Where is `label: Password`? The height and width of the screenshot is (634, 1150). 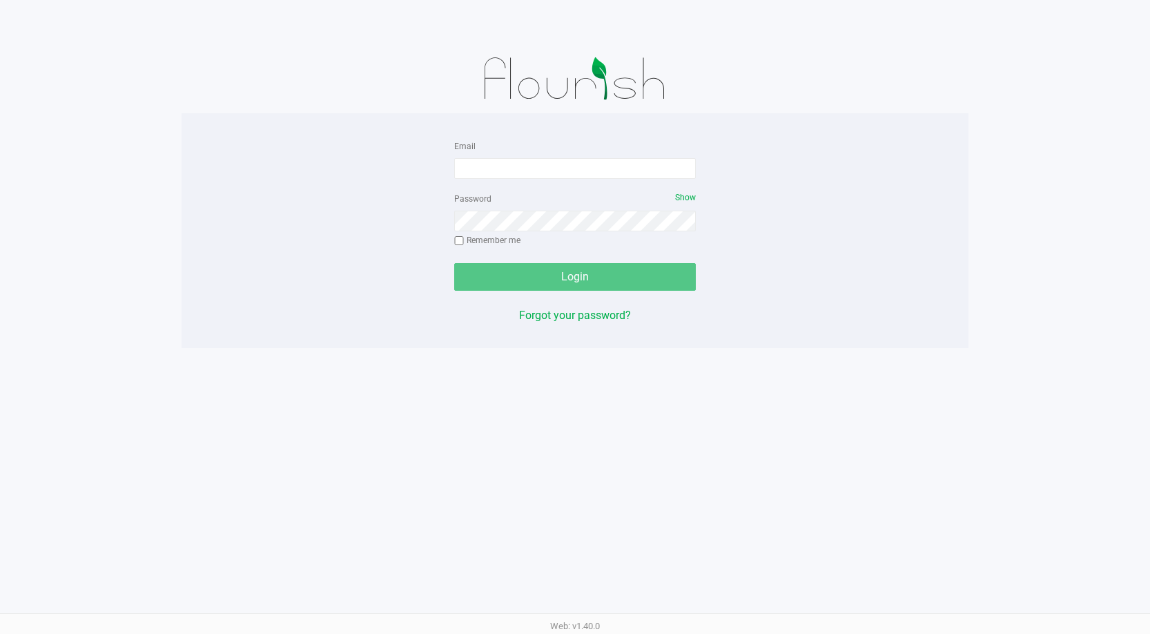 label: Password is located at coordinates (473, 199).